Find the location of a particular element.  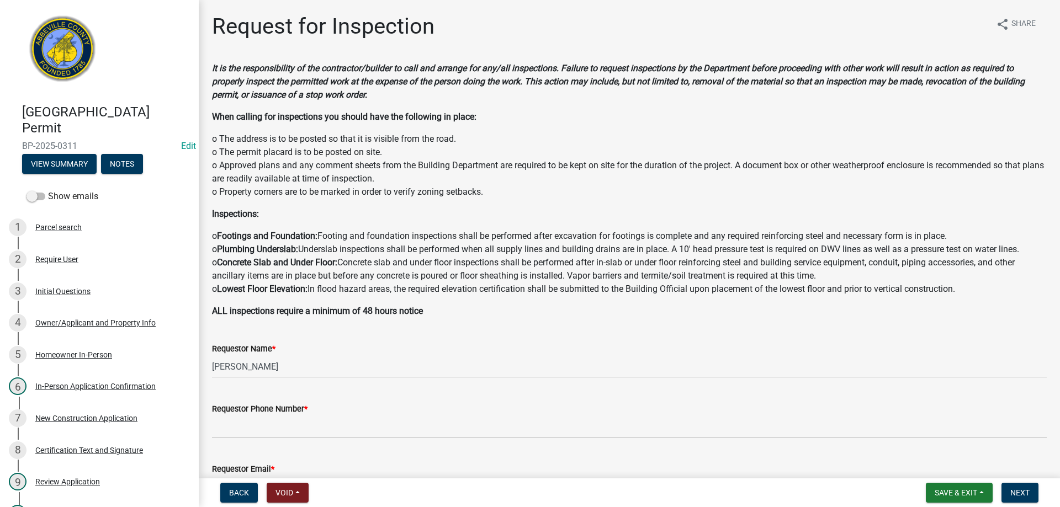

div: Certification Text and Signature is located at coordinates (89, 451).